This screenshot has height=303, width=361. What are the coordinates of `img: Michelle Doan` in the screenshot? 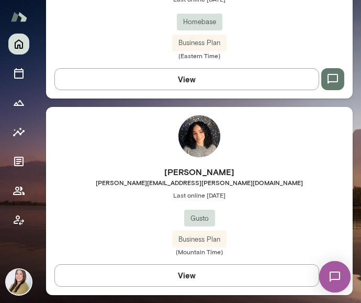 It's located at (19, 282).